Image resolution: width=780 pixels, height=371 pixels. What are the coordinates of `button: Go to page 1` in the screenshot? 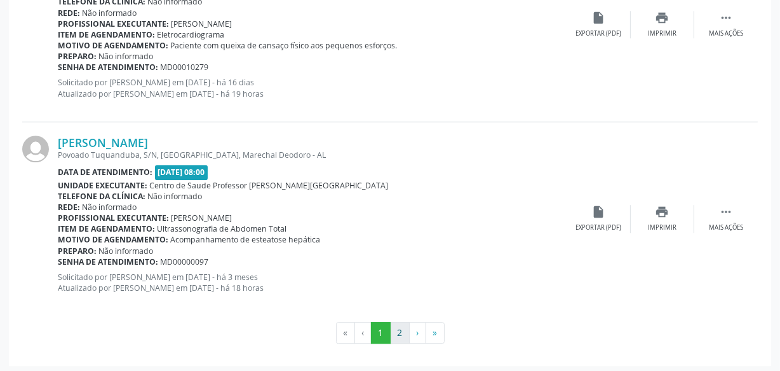 It's located at (381, 332).